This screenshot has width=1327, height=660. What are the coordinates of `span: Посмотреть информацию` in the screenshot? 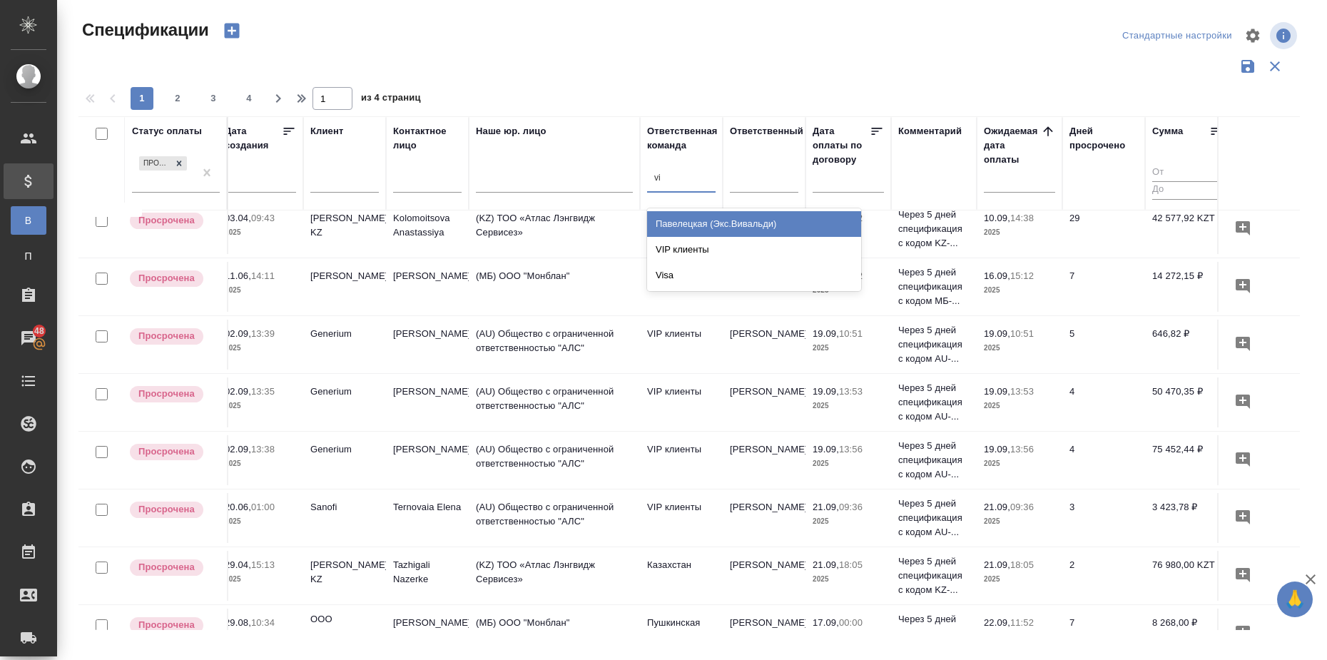 It's located at (1285, 36).